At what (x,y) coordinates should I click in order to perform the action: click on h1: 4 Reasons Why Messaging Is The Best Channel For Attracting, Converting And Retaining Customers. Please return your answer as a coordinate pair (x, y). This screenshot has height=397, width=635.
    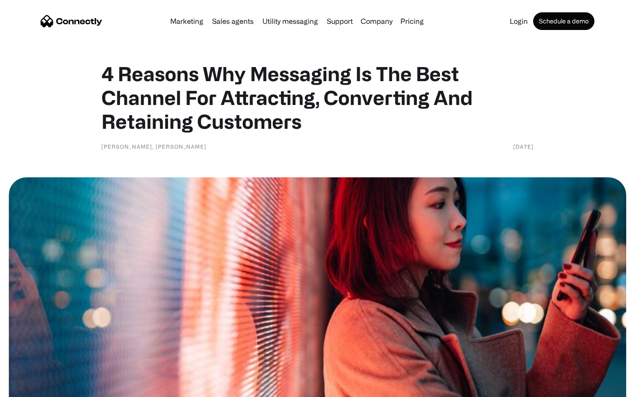
    Looking at the image, I should click on (317, 97).